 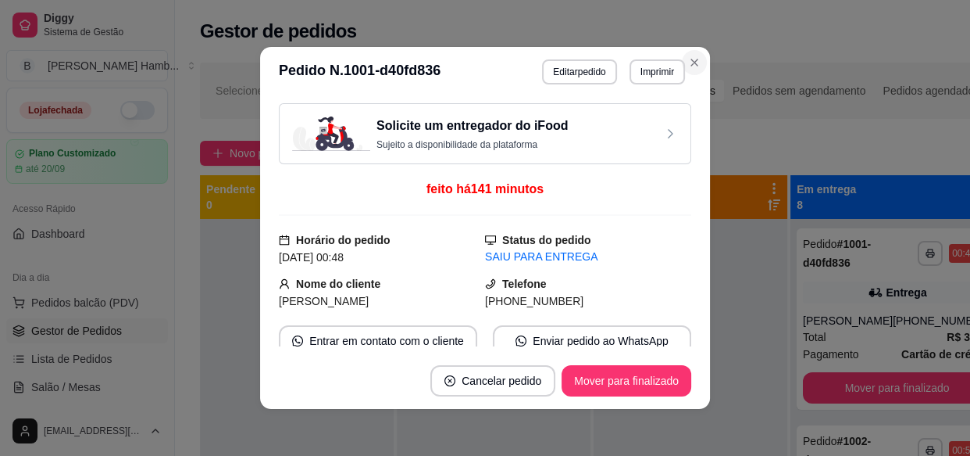 What do you see at coordinates (657, 72) in the screenshot?
I see `button: Imprimir` at bounding box center [657, 72].